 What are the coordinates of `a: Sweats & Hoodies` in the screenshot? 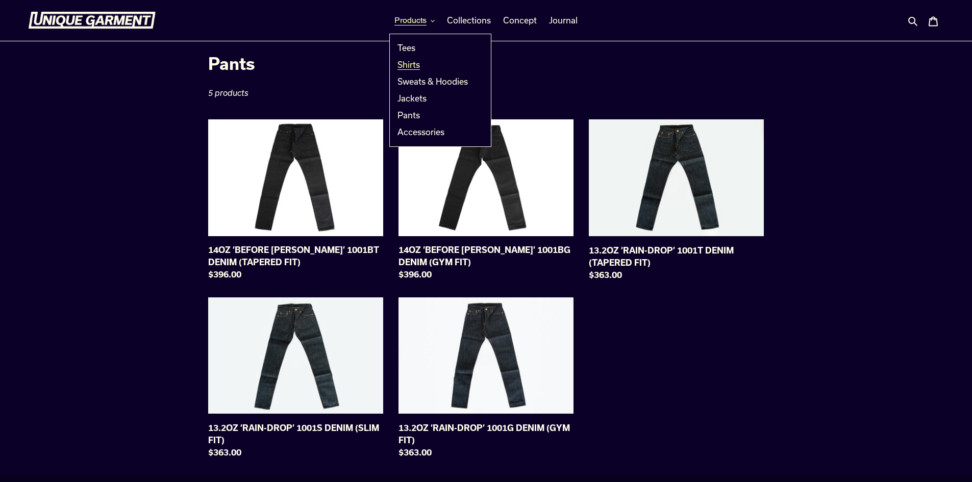 It's located at (433, 82).